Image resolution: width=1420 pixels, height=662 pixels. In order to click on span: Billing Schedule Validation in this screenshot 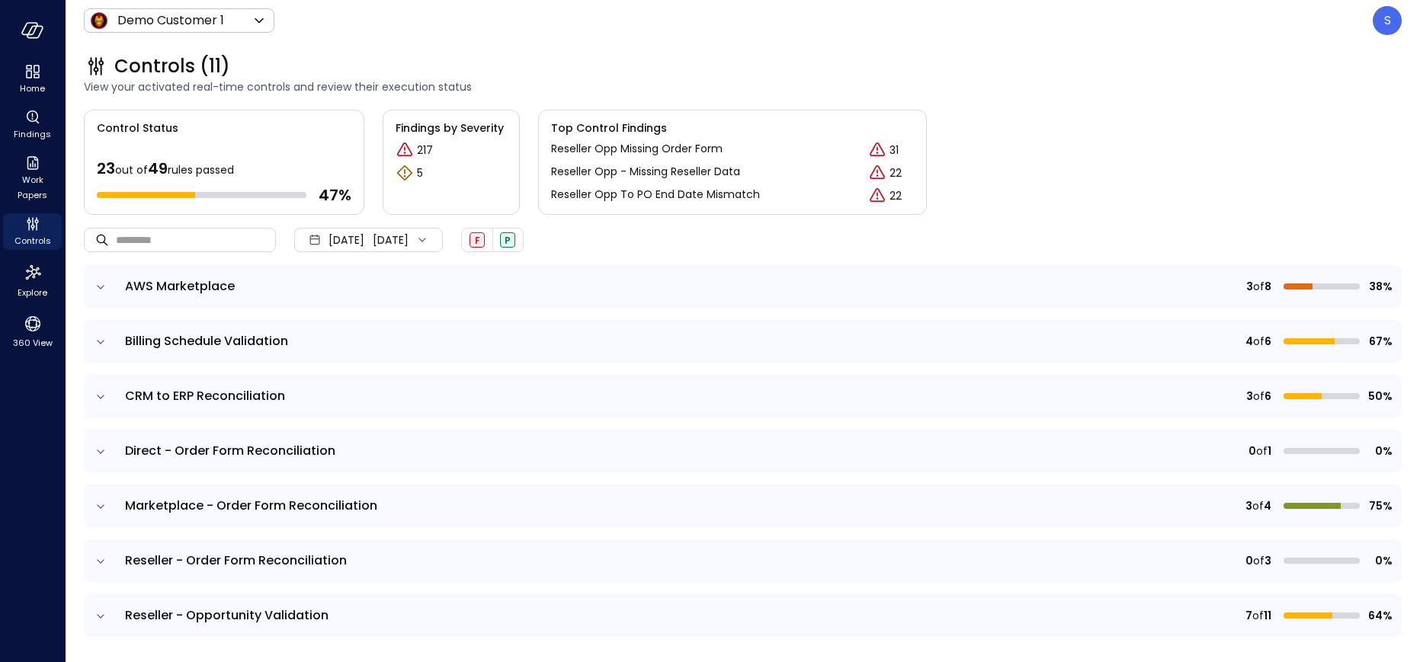, I will do `click(207, 341)`.